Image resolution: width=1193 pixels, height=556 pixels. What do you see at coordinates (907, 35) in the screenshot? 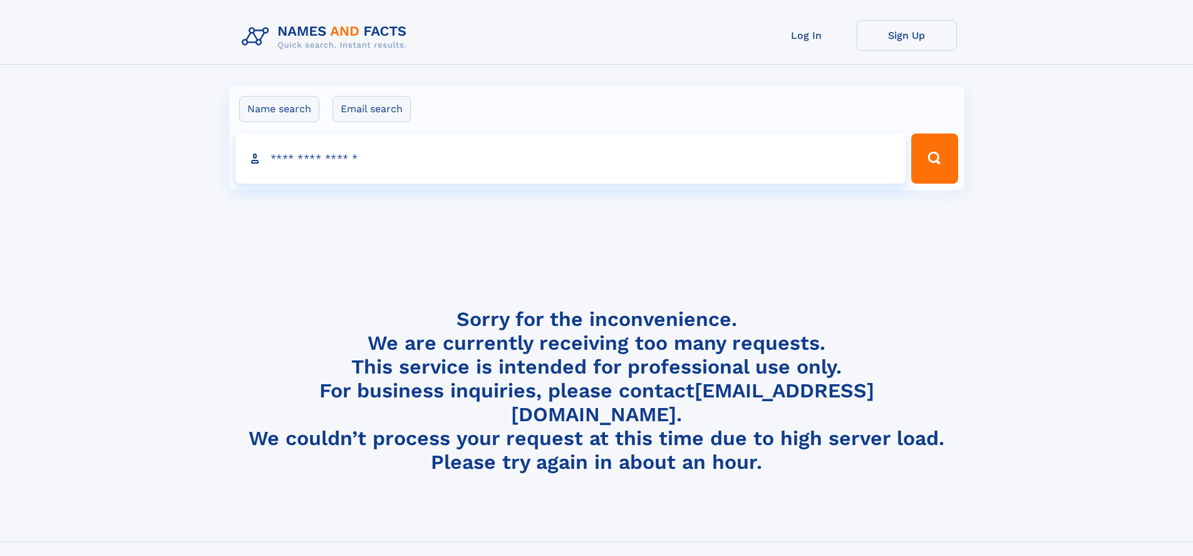
I see `a: Sign Up` at bounding box center [907, 35].